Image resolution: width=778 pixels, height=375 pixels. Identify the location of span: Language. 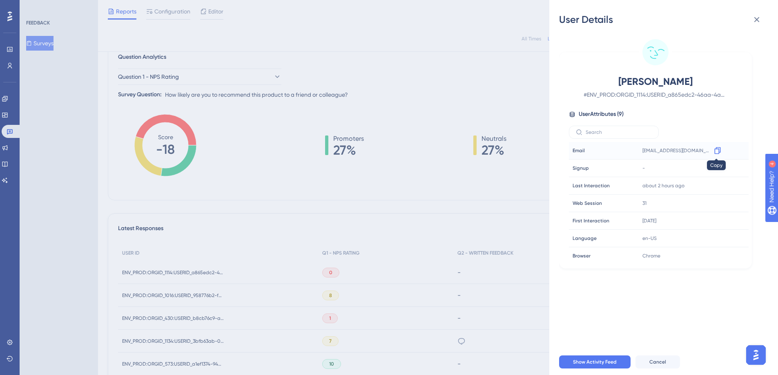
(585, 239).